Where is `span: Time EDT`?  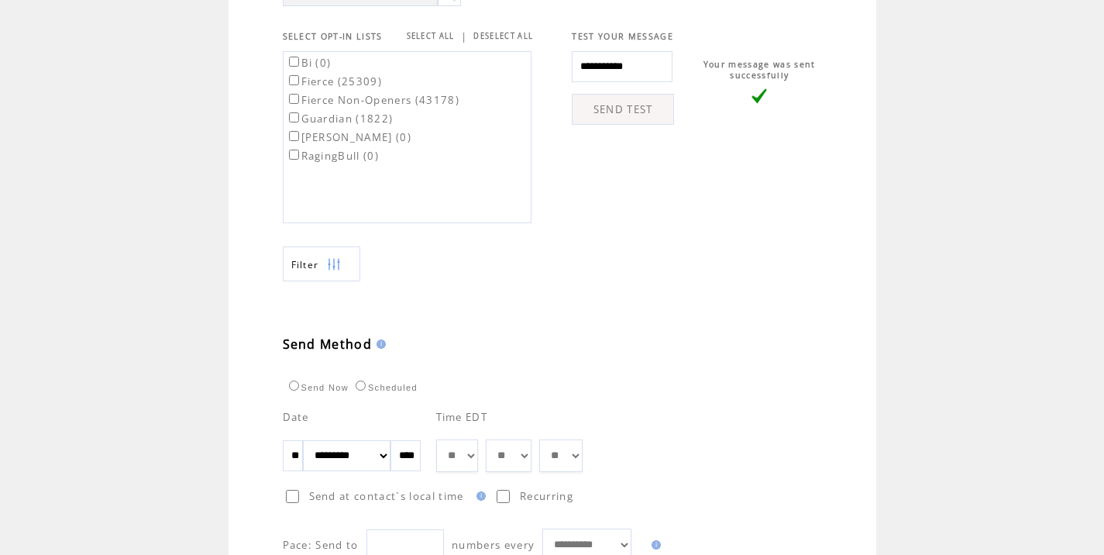 span: Time EDT is located at coordinates (462, 417).